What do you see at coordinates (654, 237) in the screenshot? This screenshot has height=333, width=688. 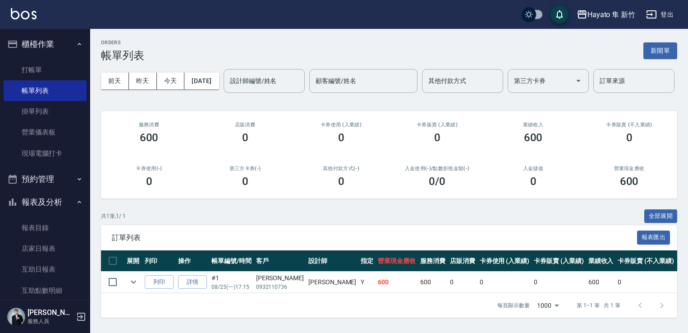 I see `a: 報表匯出` at bounding box center [654, 237].